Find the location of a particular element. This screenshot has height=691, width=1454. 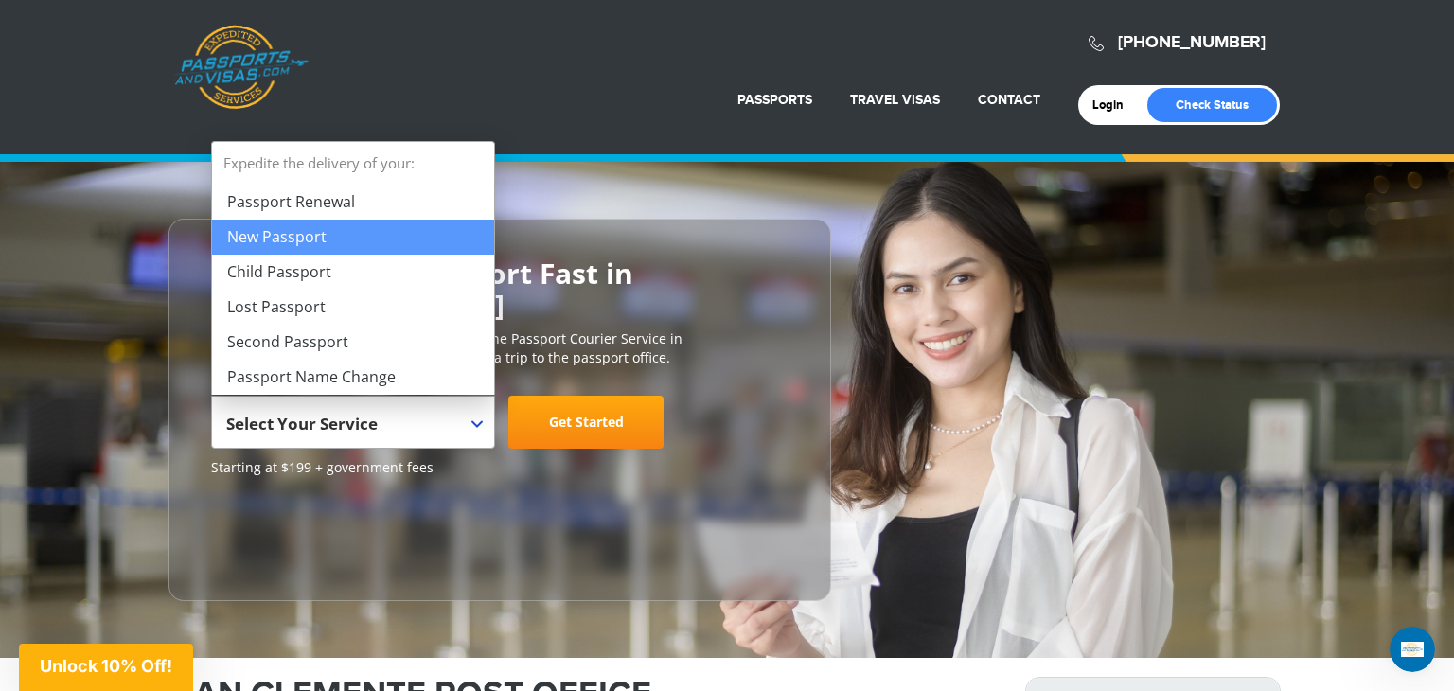

li: Second Passport is located at coordinates (353, 342).